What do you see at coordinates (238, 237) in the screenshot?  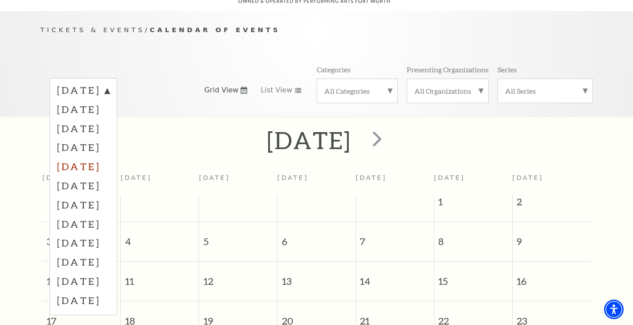 I see `span: 5` at bounding box center [238, 237].